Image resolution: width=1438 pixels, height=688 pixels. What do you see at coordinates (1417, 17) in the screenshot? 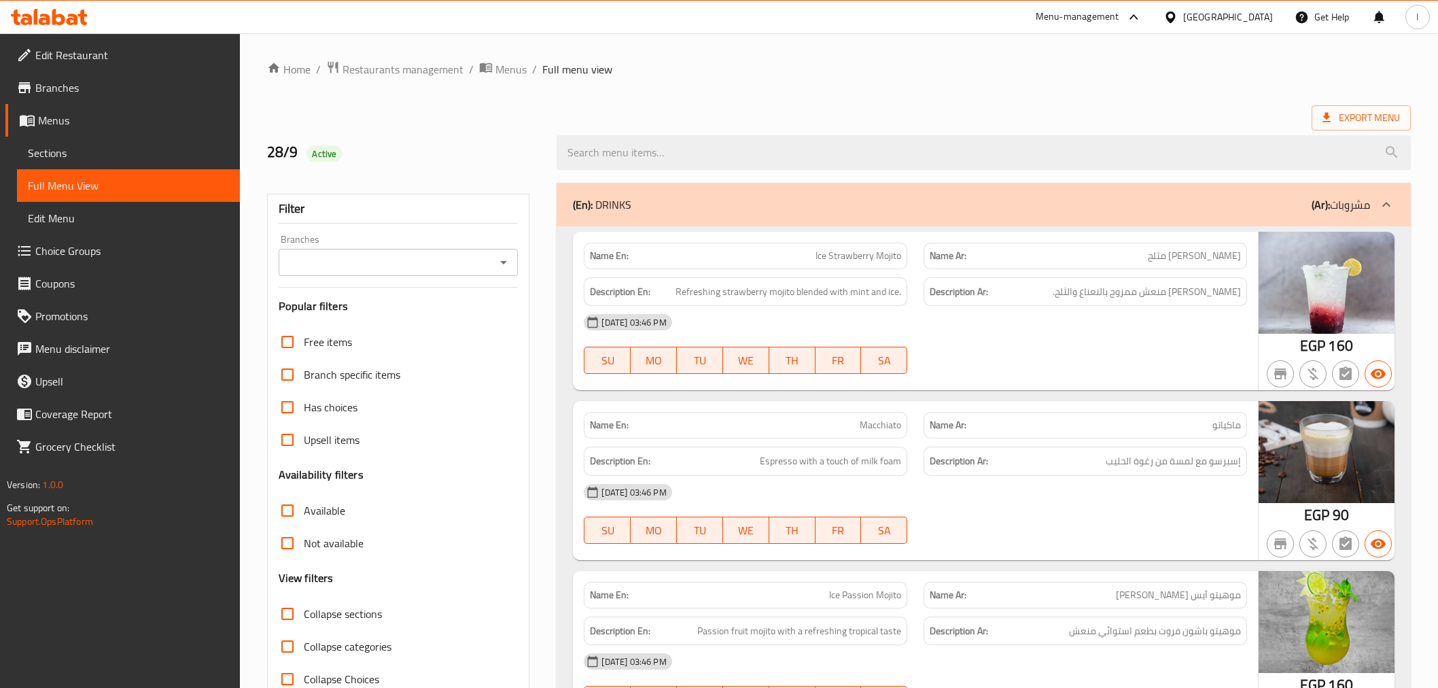
I see `span: I` at bounding box center [1417, 17].